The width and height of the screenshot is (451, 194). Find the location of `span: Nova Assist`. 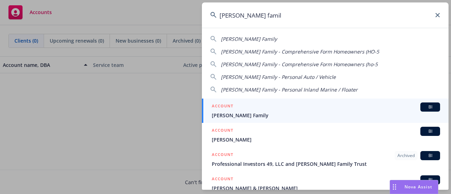

span: Nova Assist is located at coordinates (418, 187).